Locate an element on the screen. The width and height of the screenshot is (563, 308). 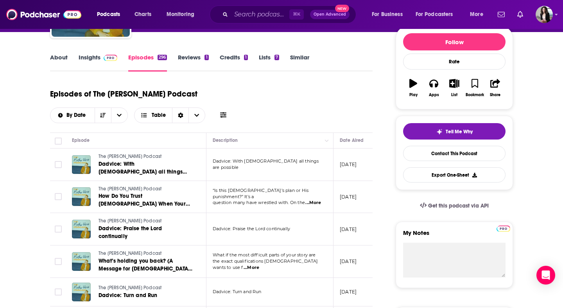
a: Dadvice: Turn and Run is located at coordinates (145, 295).